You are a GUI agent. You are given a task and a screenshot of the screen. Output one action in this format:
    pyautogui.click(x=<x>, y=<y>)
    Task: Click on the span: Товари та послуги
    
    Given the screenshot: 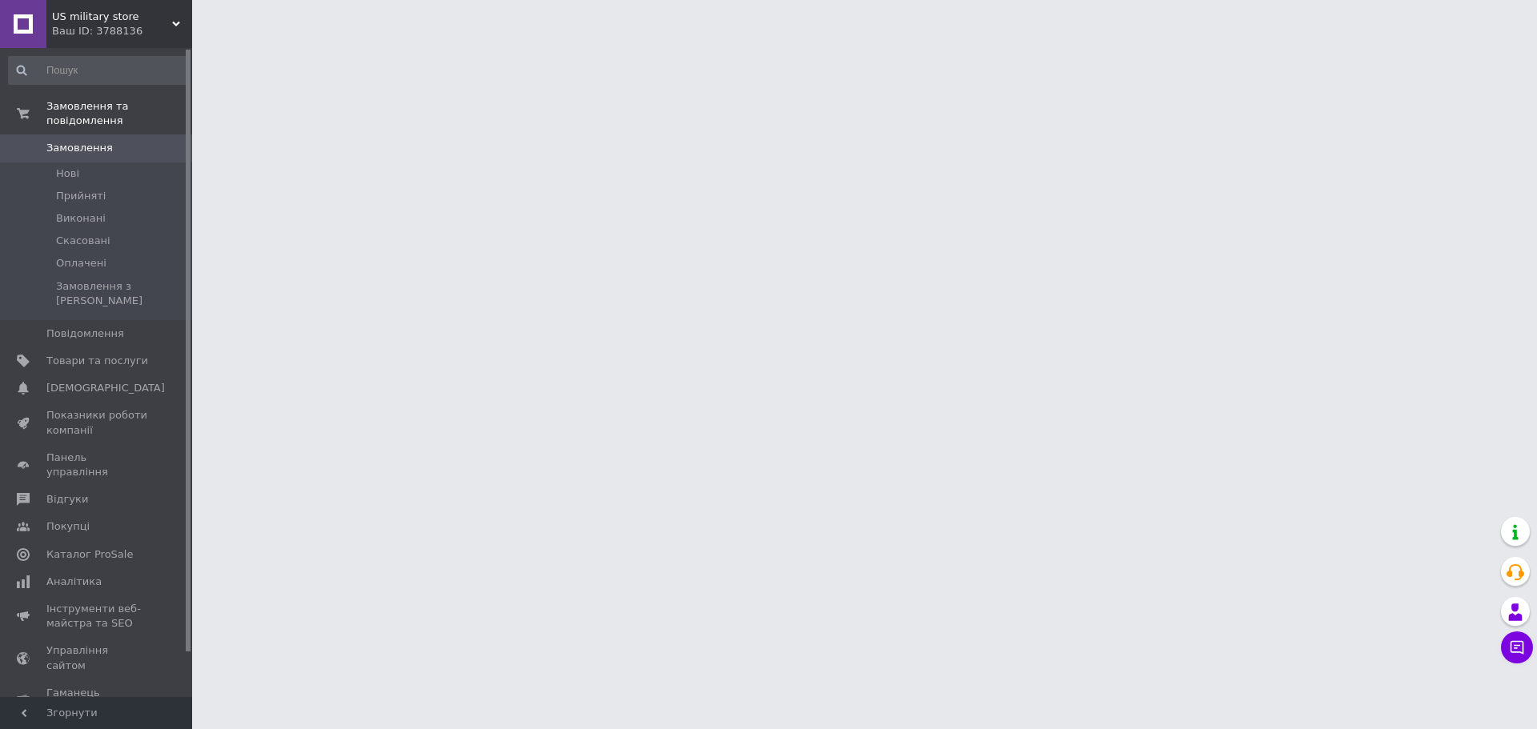 What is the action you would take?
    pyautogui.click(x=97, y=361)
    